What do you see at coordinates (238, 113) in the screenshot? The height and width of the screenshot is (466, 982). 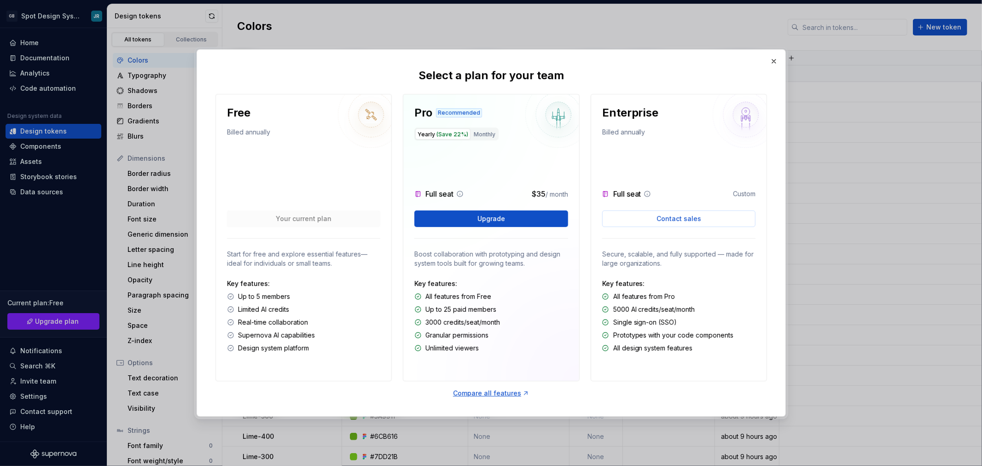 I see `p: Free` at bounding box center [238, 113].